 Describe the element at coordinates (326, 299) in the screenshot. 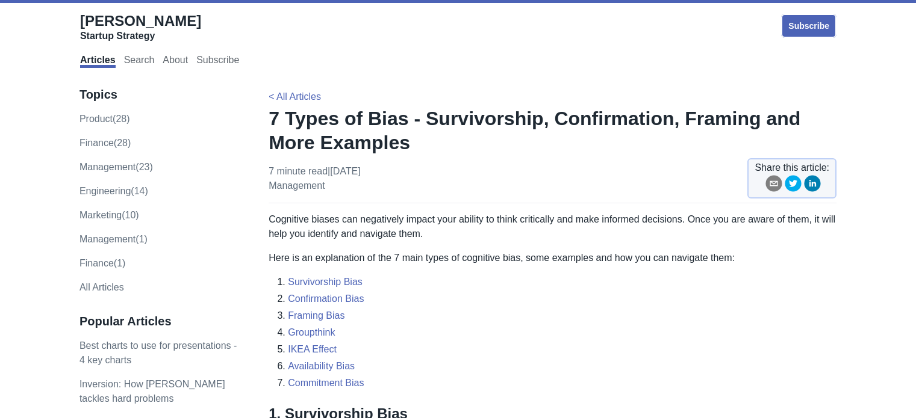

I see `a: Confirmation Bias` at that location.